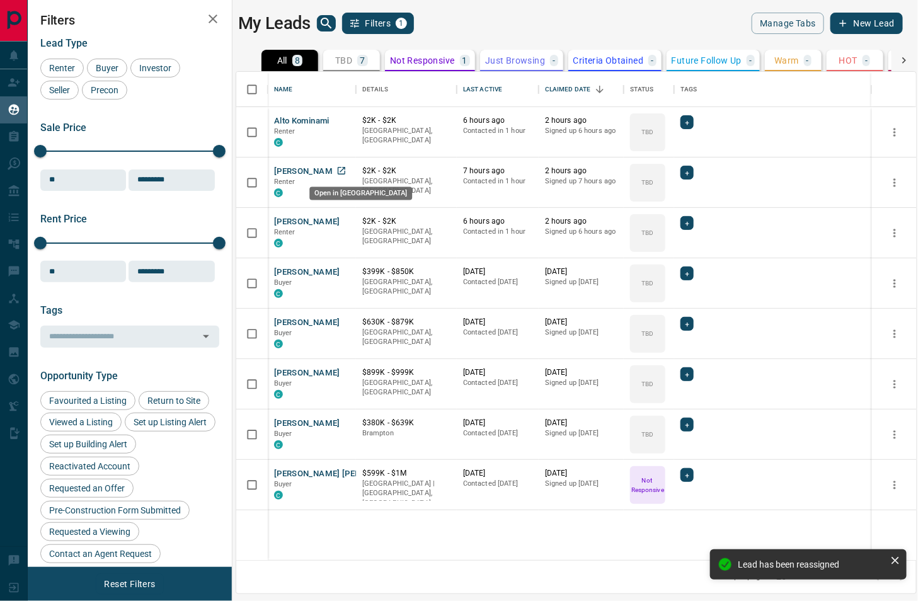 The image size is (918, 601). What do you see at coordinates (64, 43) in the screenshot?
I see `span: Lead Type` at bounding box center [64, 43].